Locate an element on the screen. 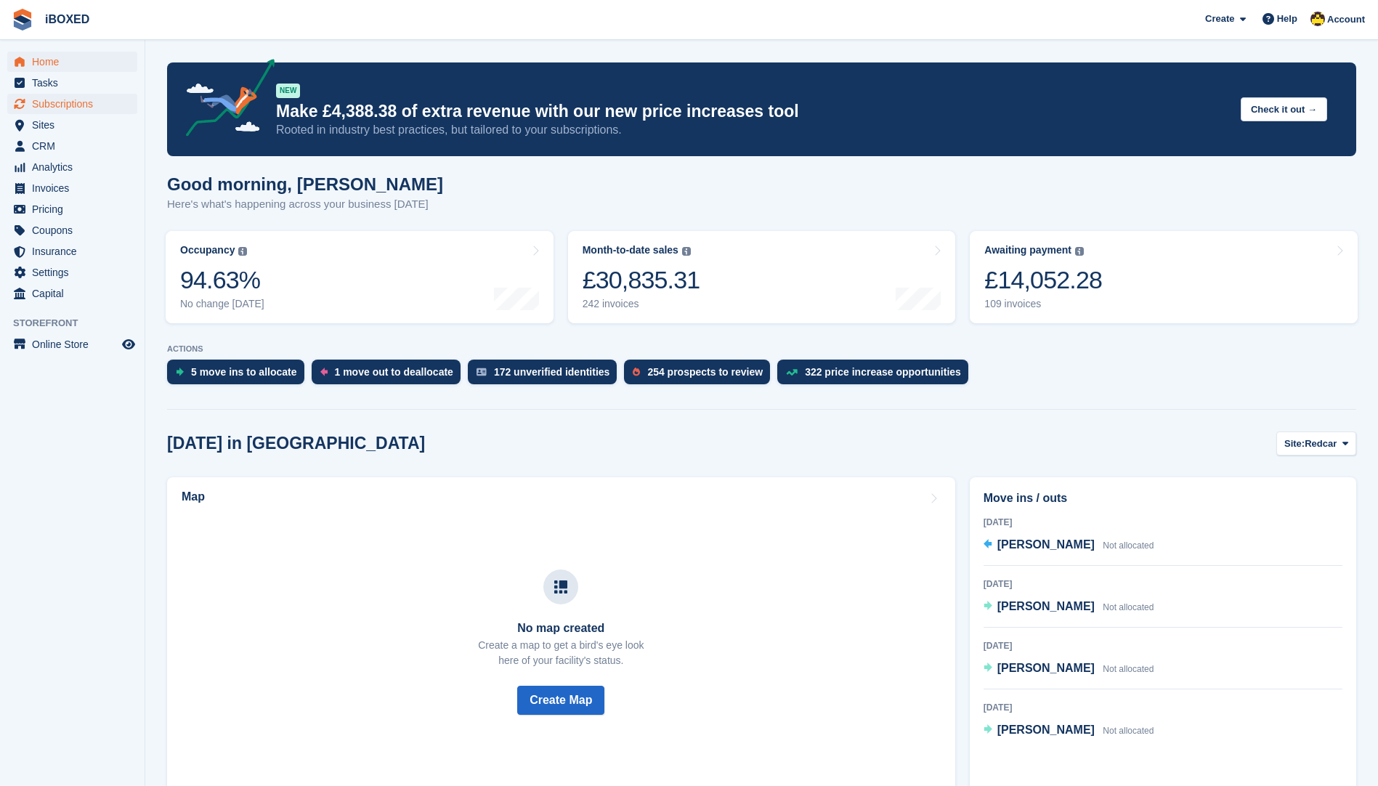 This screenshot has width=1378, height=786. p: Rooted in industry best practices, but tailored to your subscriptions. is located at coordinates (753, 130).